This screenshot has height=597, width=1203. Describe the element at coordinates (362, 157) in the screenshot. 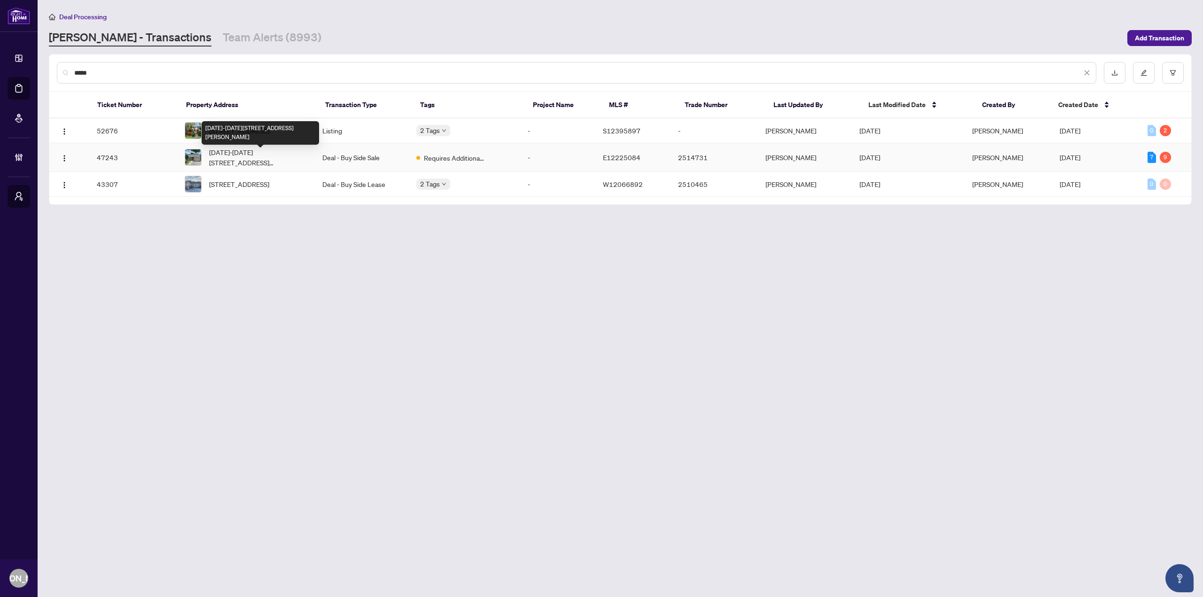

I see `td: Deal - Buy Side Sale` at that location.